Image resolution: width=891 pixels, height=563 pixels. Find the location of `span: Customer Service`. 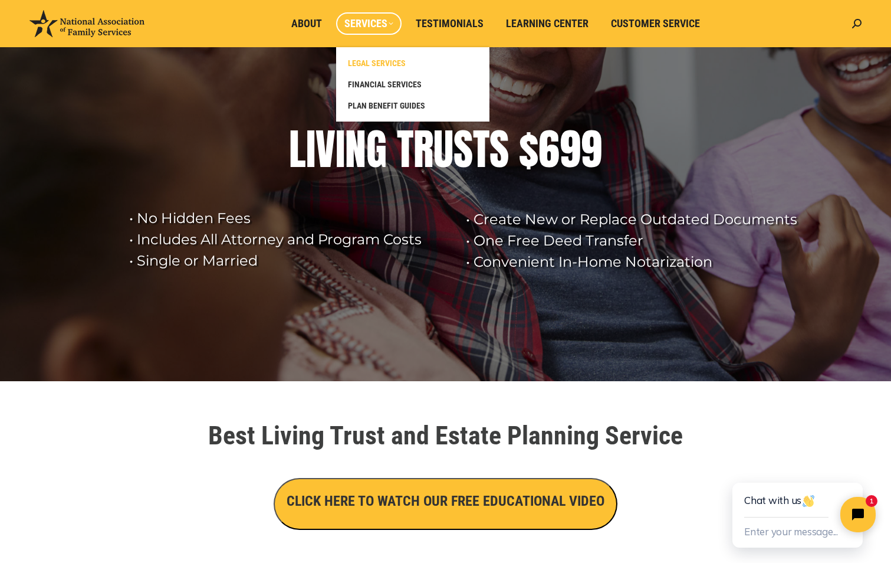

span: Customer Service is located at coordinates (655, 24).